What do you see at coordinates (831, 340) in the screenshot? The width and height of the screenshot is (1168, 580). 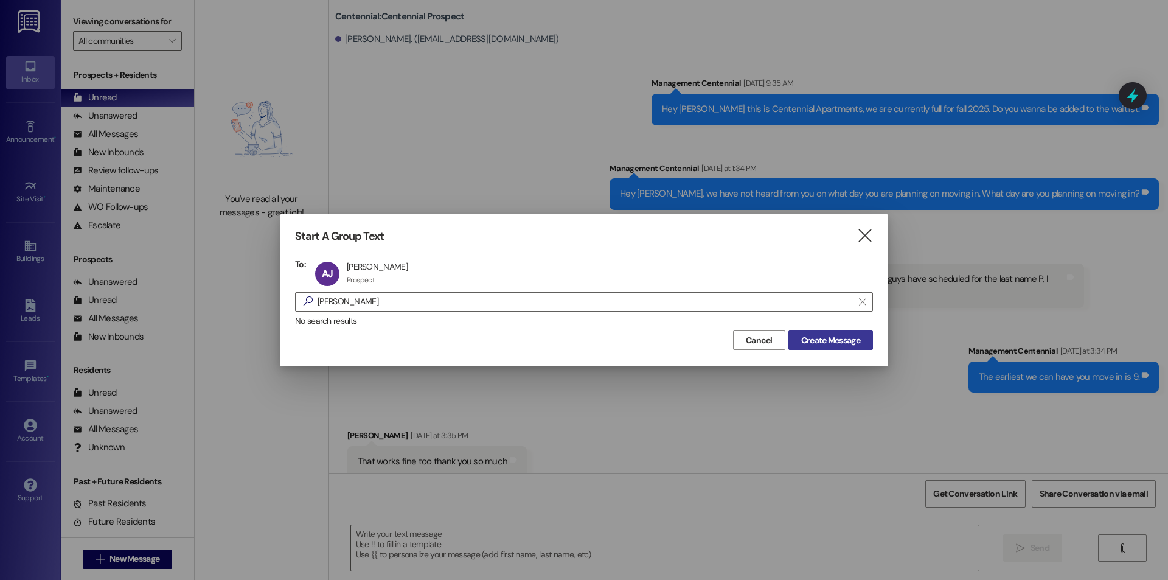 I see `span: Create Message` at bounding box center [831, 340].